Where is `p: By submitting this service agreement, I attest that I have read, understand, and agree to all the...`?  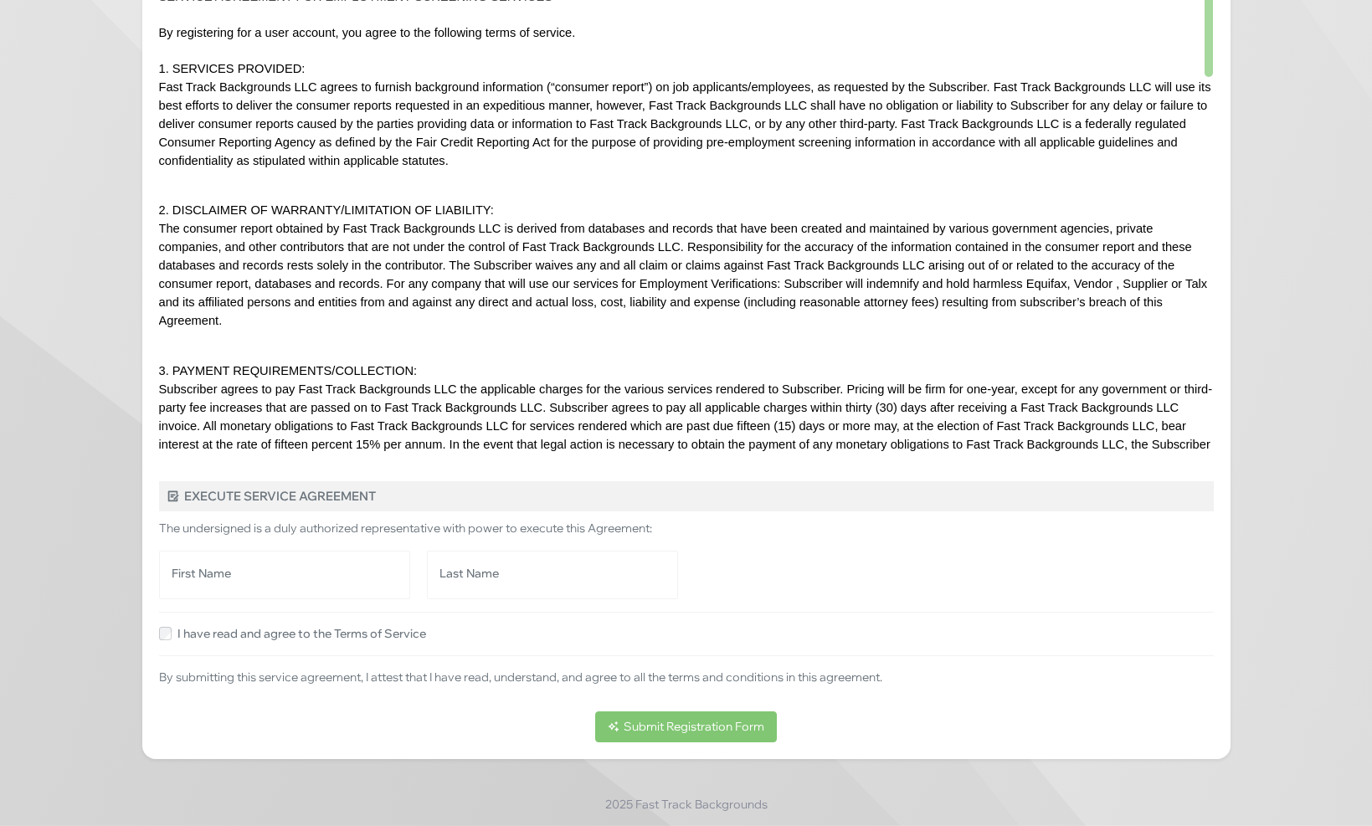
p: By submitting this service agreement, I attest that I have read, understand, and agree to all the... is located at coordinates (686, 677).